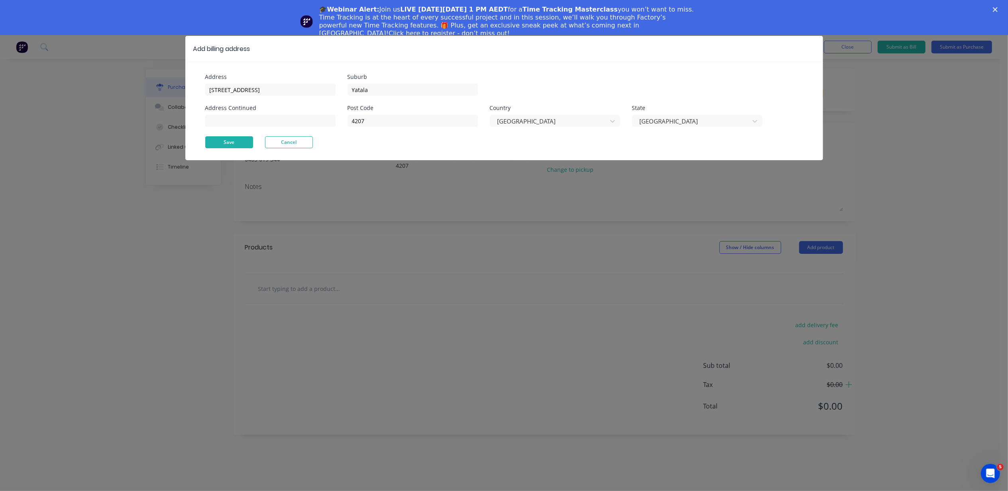 The image size is (1008, 491). I want to click on span: 5, so click(1000, 467).